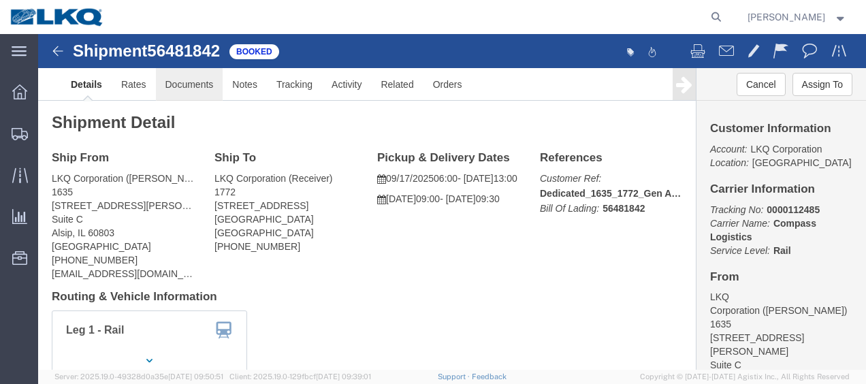  Describe the element at coordinates (787, 17) in the screenshot. I see `span: Robert Benette` at that location.